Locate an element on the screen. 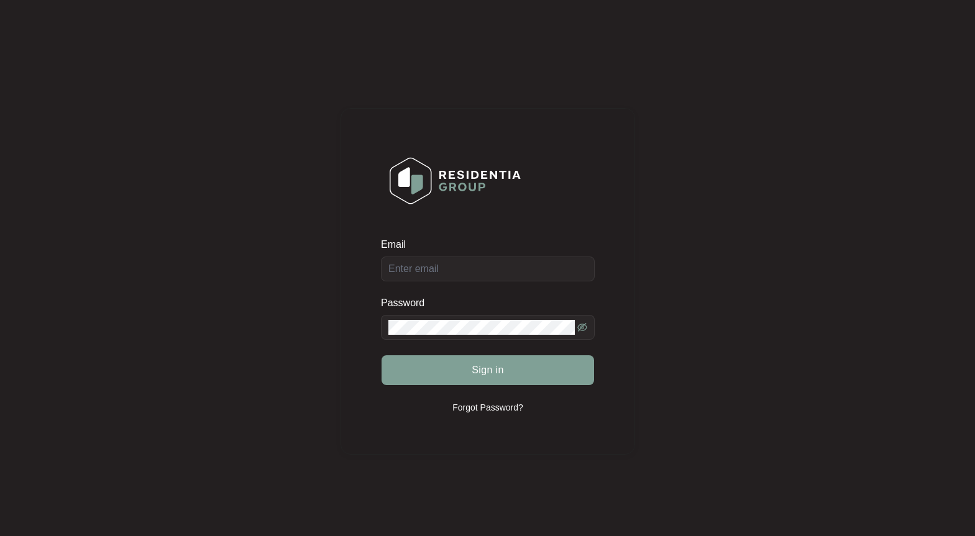 The height and width of the screenshot is (536, 975). span: Sign in is located at coordinates (488, 370).